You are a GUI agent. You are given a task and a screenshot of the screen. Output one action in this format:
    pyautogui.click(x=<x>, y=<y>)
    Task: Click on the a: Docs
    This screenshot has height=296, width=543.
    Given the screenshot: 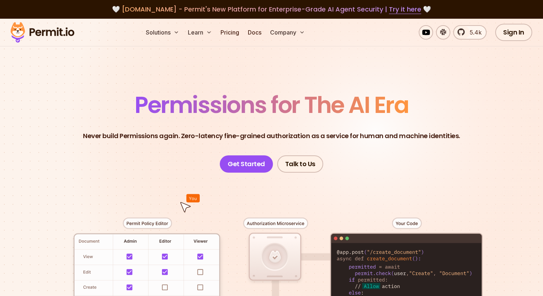 What is the action you would take?
    pyautogui.click(x=255, y=32)
    